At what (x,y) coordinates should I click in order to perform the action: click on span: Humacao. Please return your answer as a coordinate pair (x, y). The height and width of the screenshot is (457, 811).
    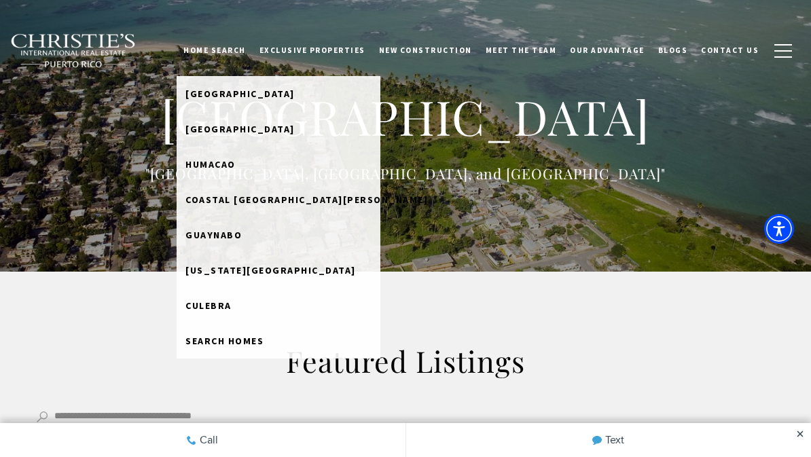
    Looking at the image, I should click on (211, 164).